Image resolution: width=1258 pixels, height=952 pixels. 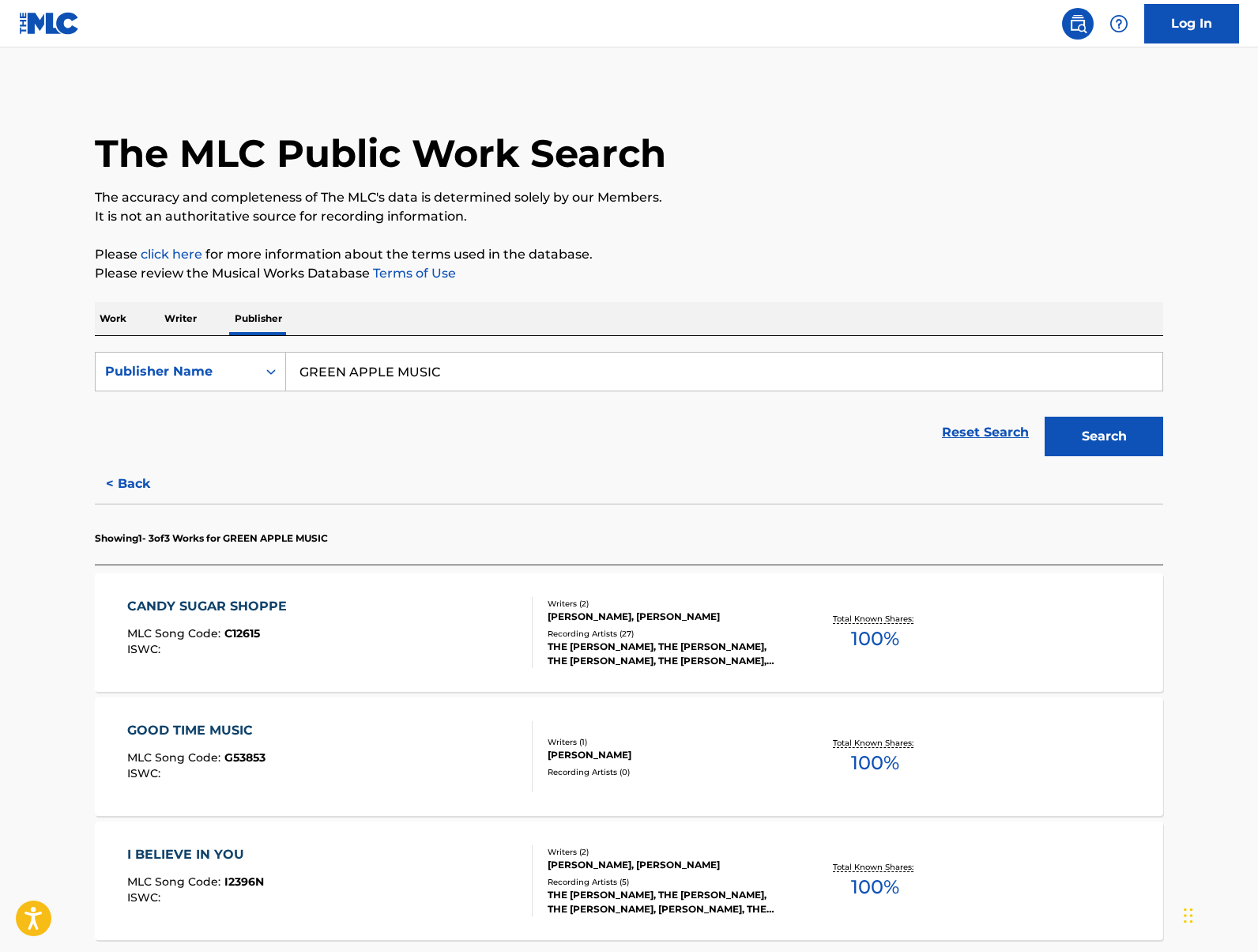 What do you see at coordinates (180, 319) in the screenshot?
I see `p: Writer` at bounding box center [180, 319].